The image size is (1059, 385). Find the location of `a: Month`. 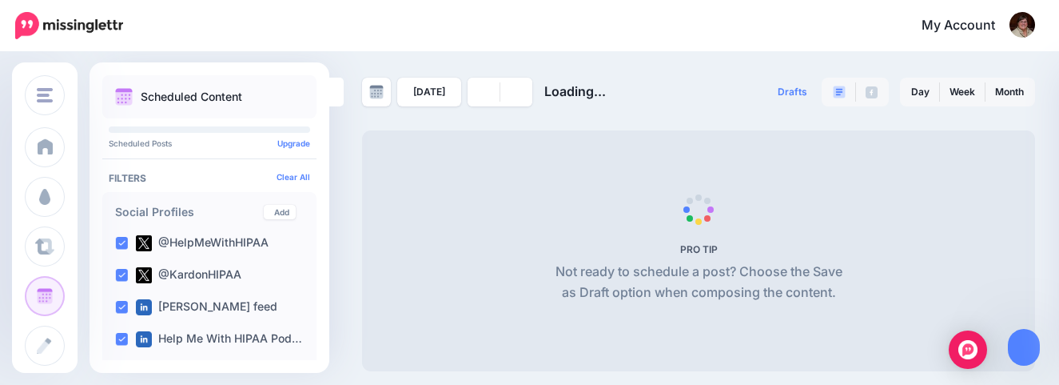

a: Month is located at coordinates (1010, 92).